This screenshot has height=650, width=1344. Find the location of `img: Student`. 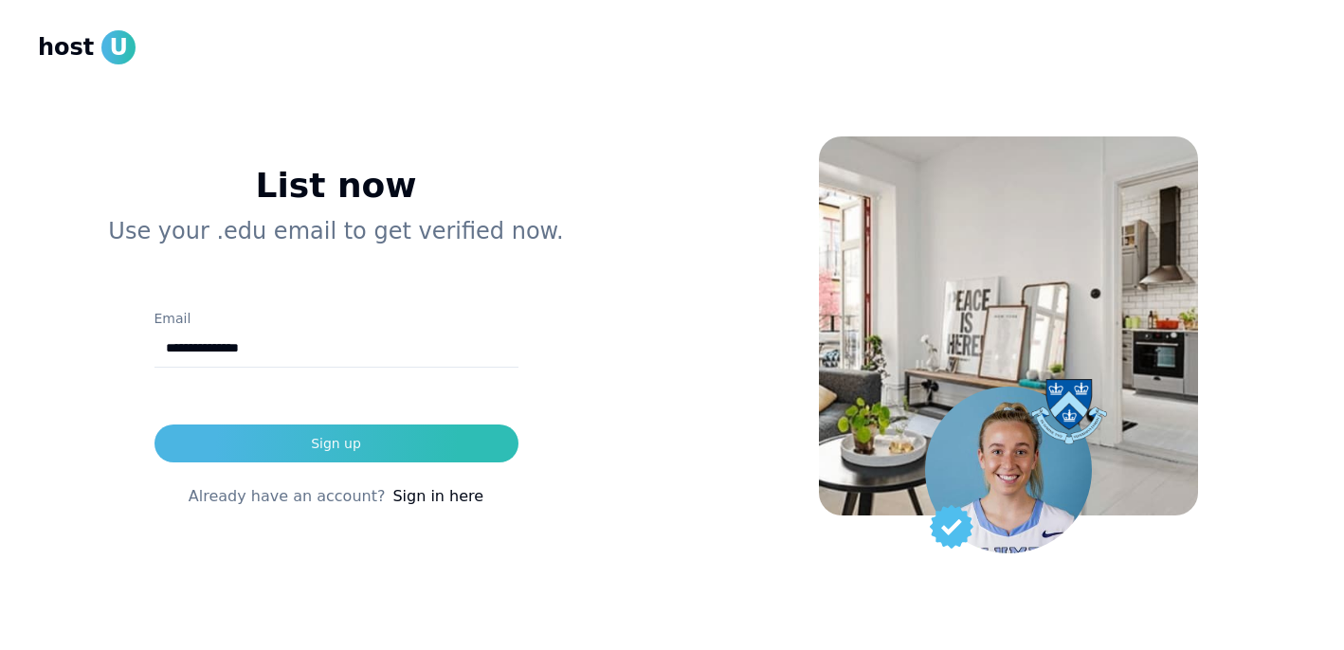

img: Student is located at coordinates (1008, 470).